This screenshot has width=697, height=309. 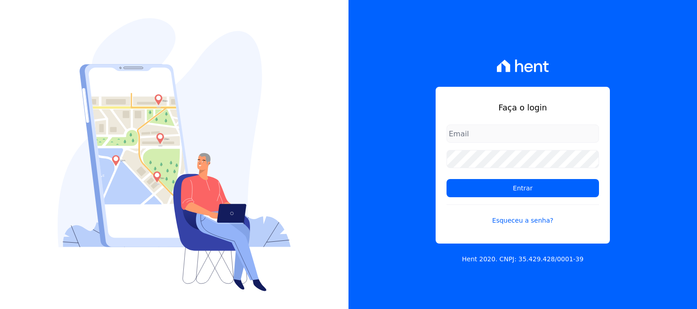 What do you see at coordinates (523, 133) in the screenshot?
I see `input: Email` at bounding box center [523, 133].